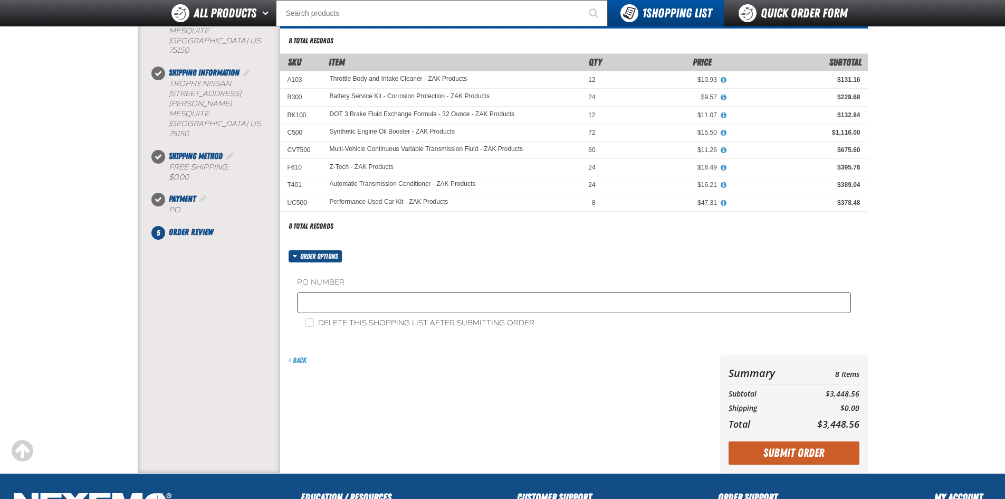  What do you see at coordinates (796, 185) in the screenshot?
I see `div: $389.04` at bounding box center [796, 185].